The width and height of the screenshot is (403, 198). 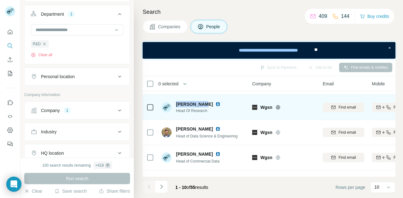 I want to click on button: Use Surfe API, so click(x=10, y=117).